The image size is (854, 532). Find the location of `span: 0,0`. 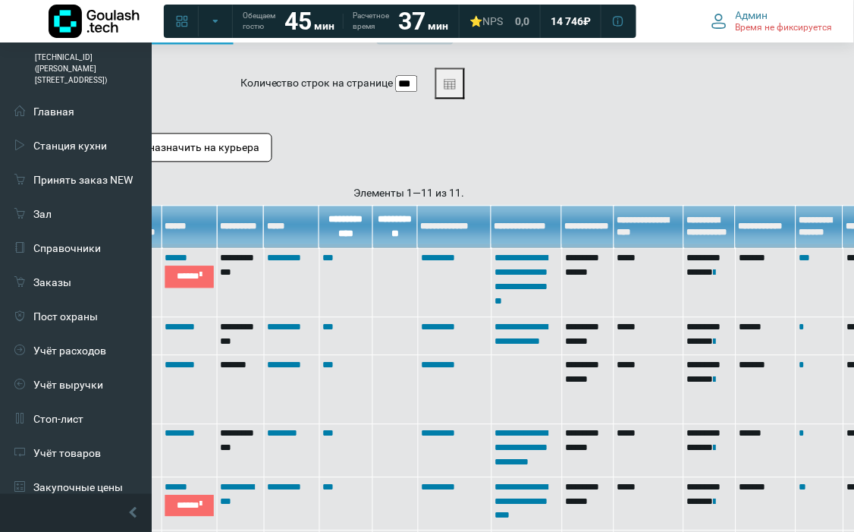

span: 0,0 is located at coordinates (522, 21).